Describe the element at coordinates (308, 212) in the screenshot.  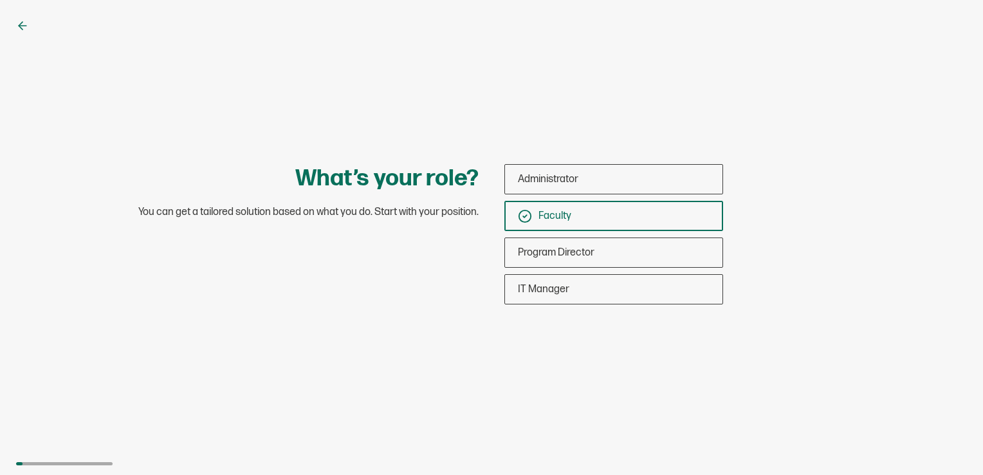
I see `span: You can get a tailored solution based on what you do. Start with your position.` at that location.